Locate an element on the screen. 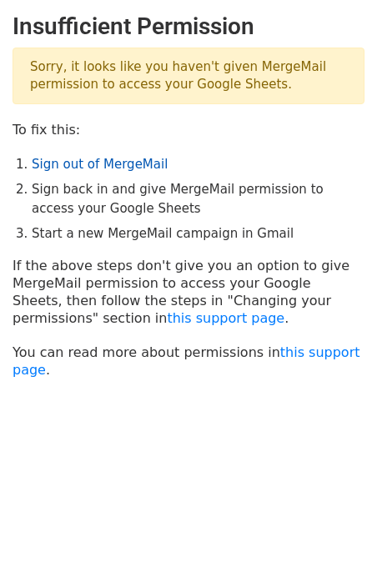  p: You can read more about permissions in . is located at coordinates (188, 361).